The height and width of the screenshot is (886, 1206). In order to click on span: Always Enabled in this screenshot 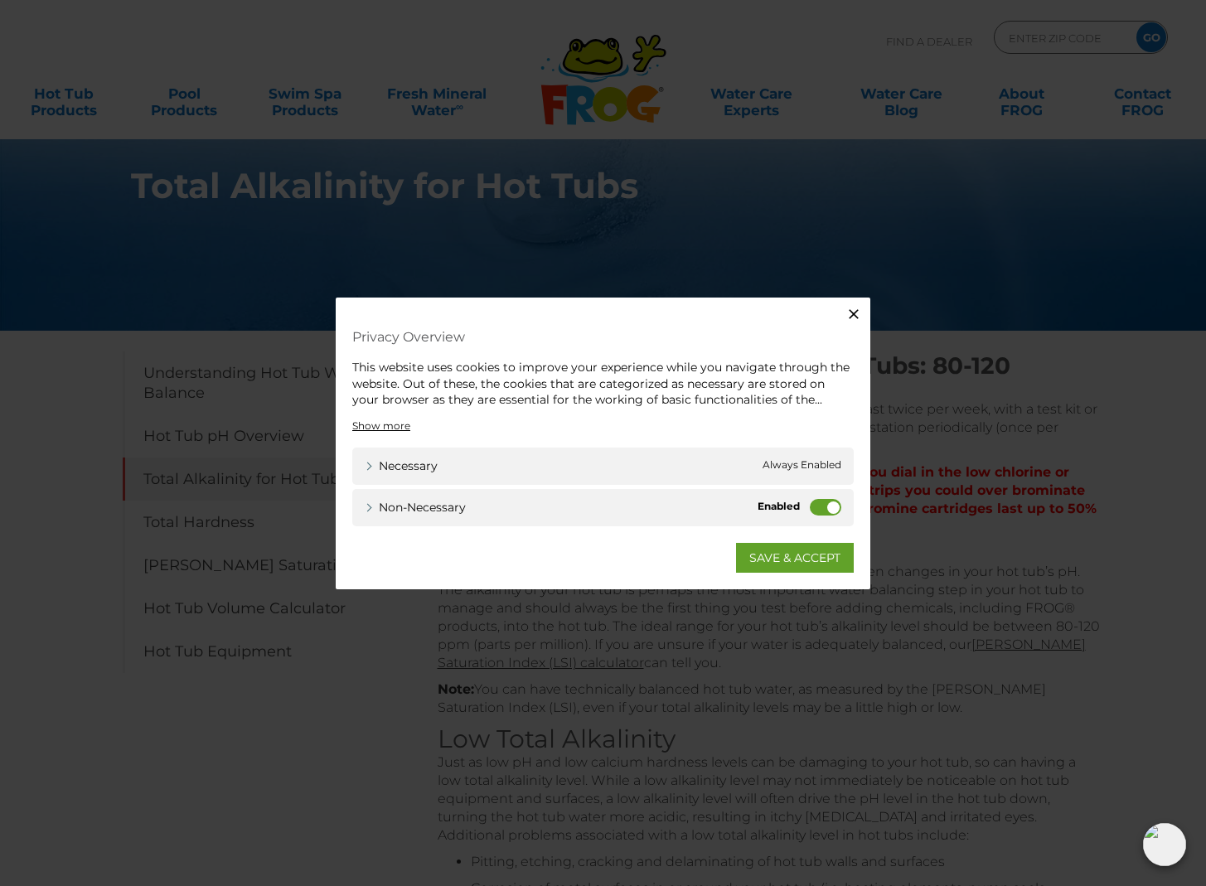, I will do `click(801, 465)`.